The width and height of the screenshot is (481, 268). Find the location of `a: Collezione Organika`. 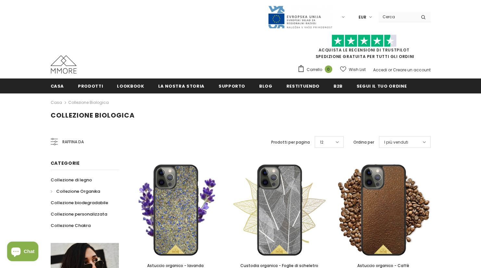

a: Collezione Organika is located at coordinates (75, 191).